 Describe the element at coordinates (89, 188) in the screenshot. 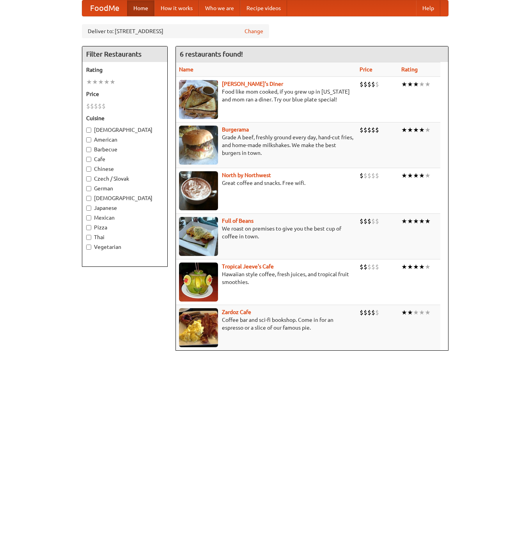

I see `input: German` at that location.